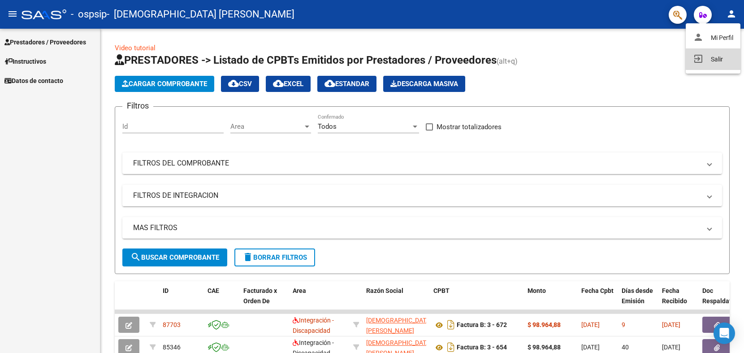 The height and width of the screenshot is (353, 744). Describe the element at coordinates (384, 290) in the screenshot. I see `span: Razón Social` at that location.